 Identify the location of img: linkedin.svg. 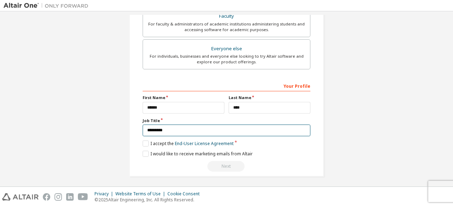
(70, 197).